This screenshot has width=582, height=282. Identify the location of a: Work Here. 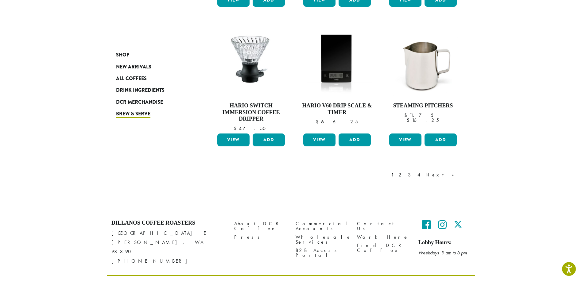
(383, 237).